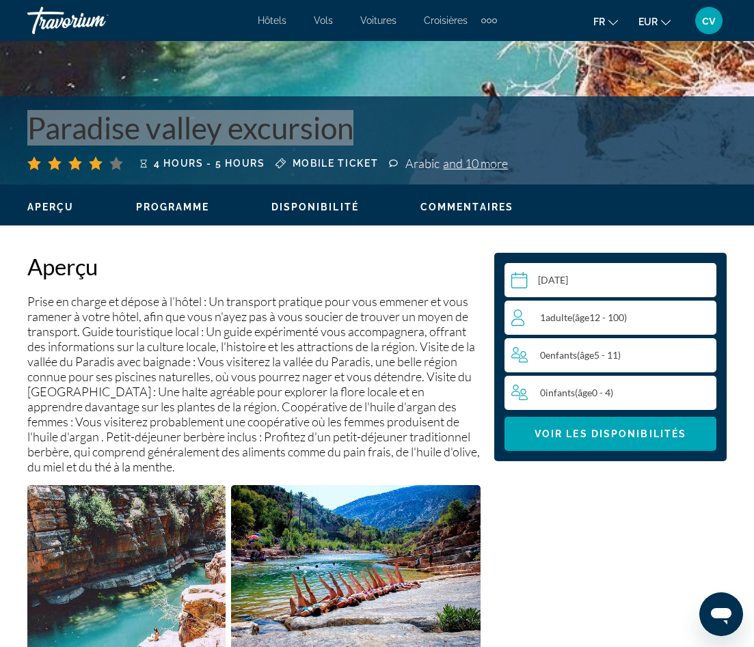  What do you see at coordinates (611, 356) in the screenshot?
I see `button: Travelers: 1 adult, 0 children` at bounding box center [611, 356].